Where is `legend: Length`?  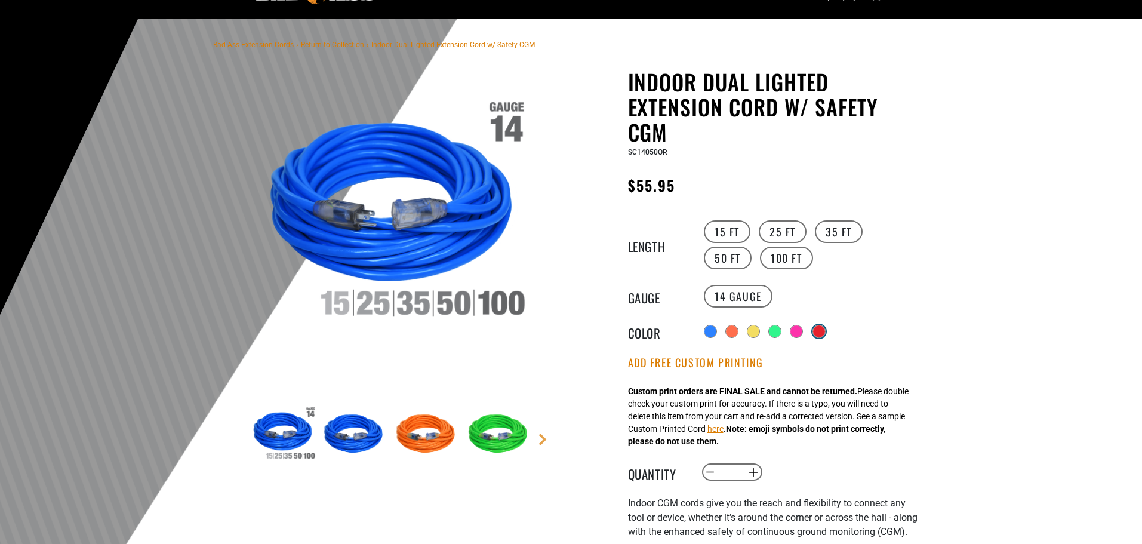 legend: Length is located at coordinates (658, 245).